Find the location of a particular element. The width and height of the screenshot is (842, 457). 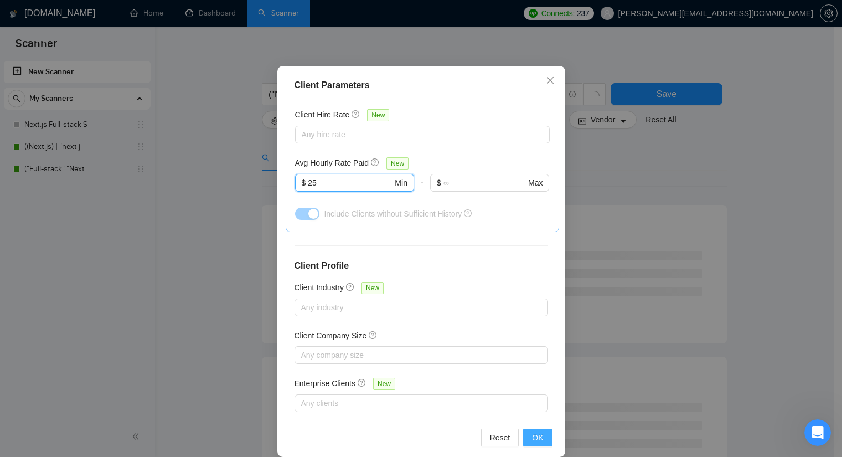

span: Min is located at coordinates (401, 183).